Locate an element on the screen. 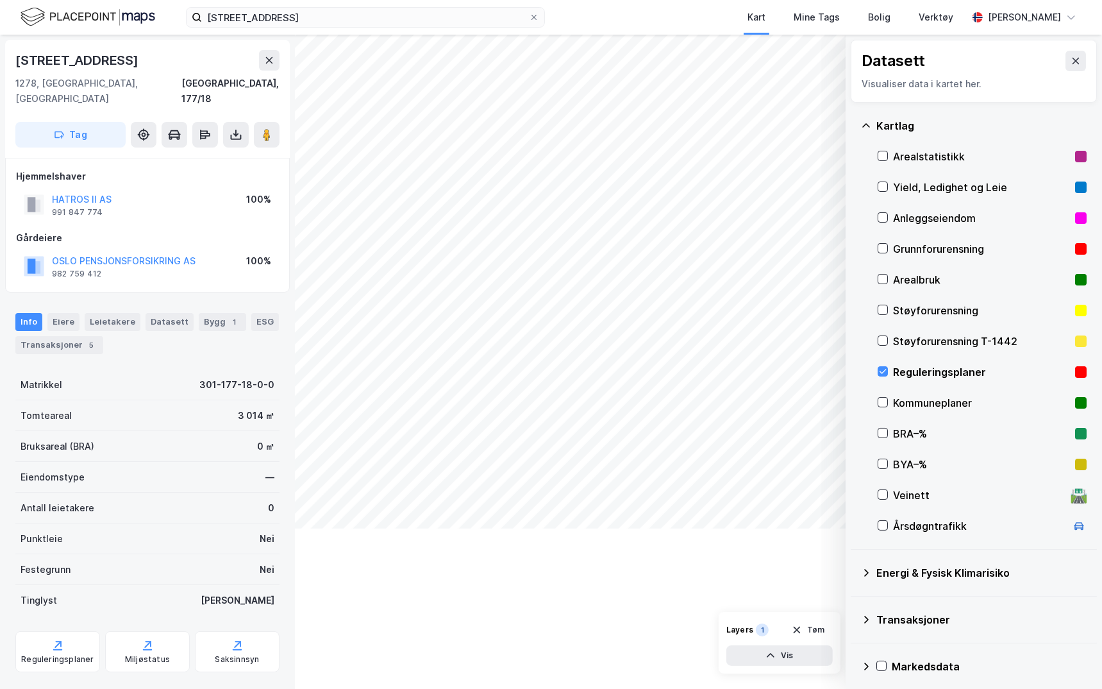  div: Layers is located at coordinates (740, 630).